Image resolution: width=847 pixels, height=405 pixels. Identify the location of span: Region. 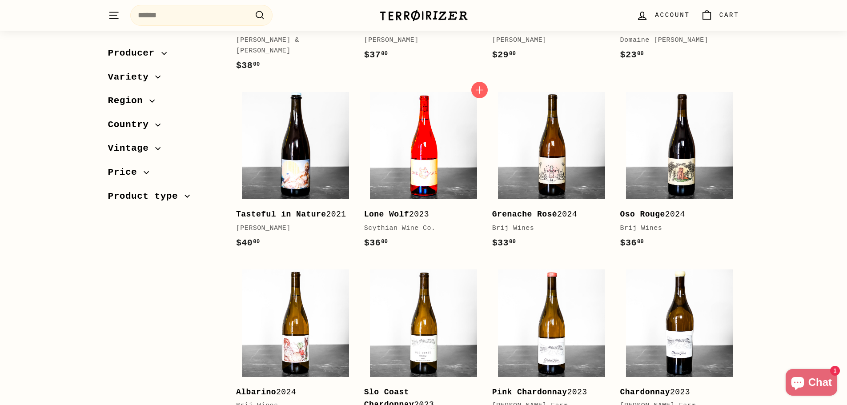
(129, 101).